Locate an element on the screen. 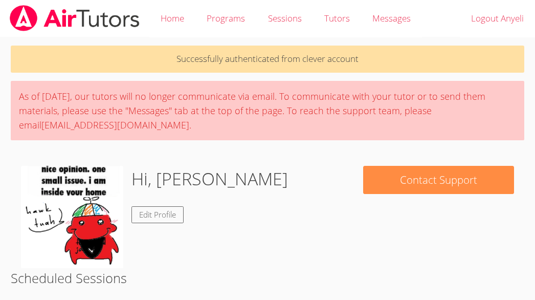 The height and width of the screenshot is (300, 535). span: Messages is located at coordinates (391, 18).